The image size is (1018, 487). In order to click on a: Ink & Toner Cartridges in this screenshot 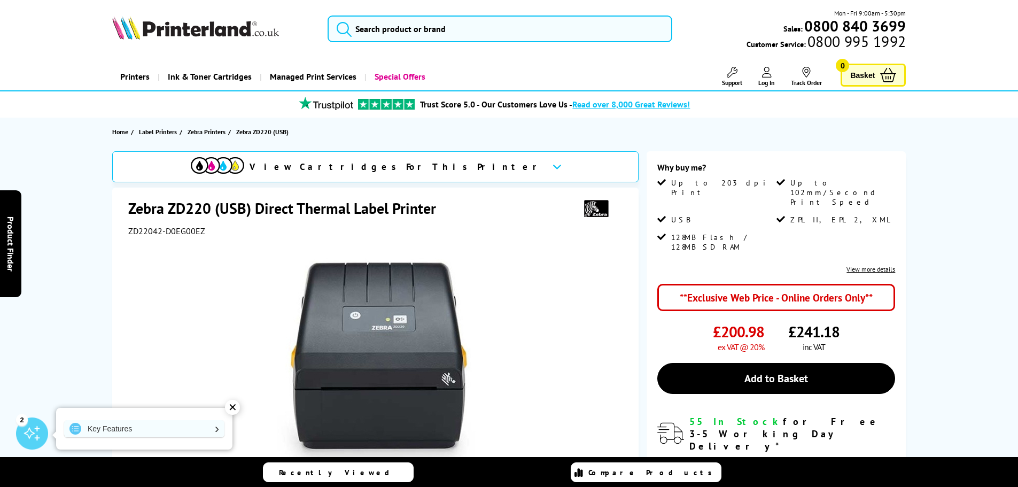, I will do `click(208, 76)`.